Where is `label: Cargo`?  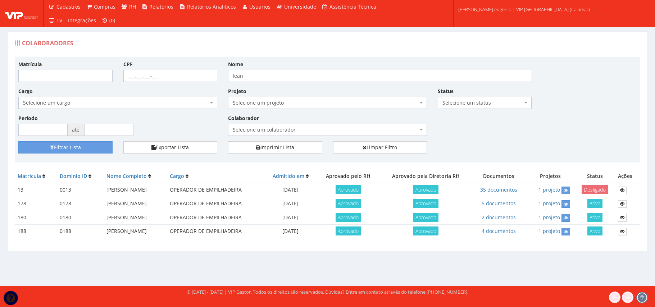 label: Cargo is located at coordinates (26, 91).